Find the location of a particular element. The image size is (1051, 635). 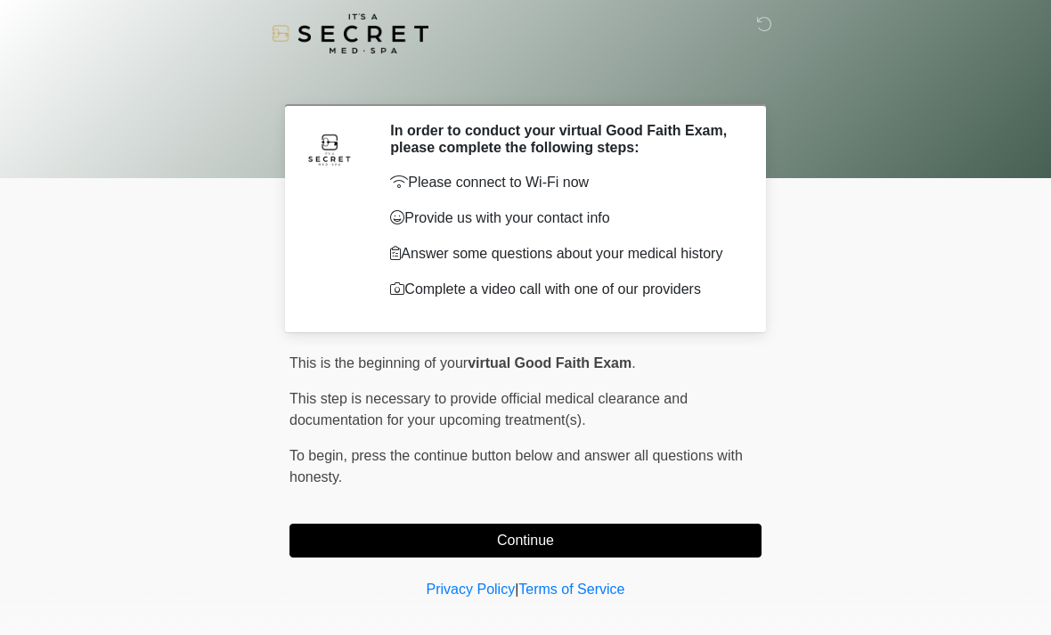

span: To begin, is located at coordinates (320, 455).